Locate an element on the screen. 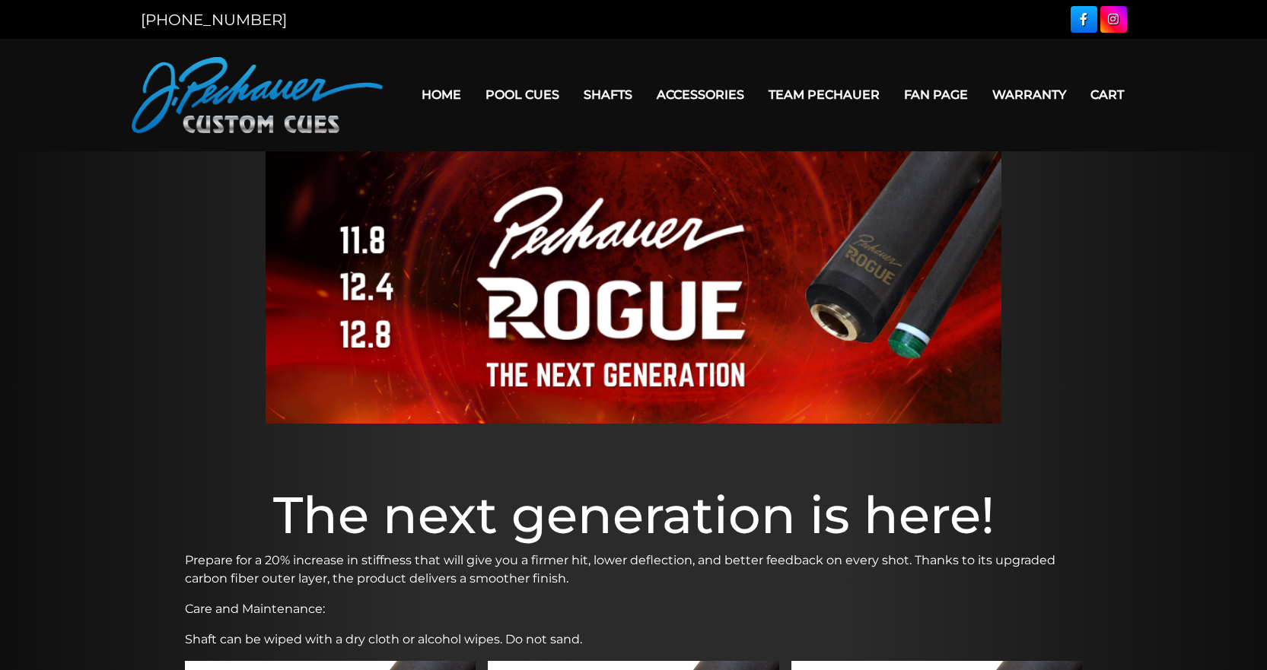 The width and height of the screenshot is (1267, 670). p: Prepare for a 20% increase in stiffness that will give you a firmer hit, lower deflection, and be... is located at coordinates (634, 570).